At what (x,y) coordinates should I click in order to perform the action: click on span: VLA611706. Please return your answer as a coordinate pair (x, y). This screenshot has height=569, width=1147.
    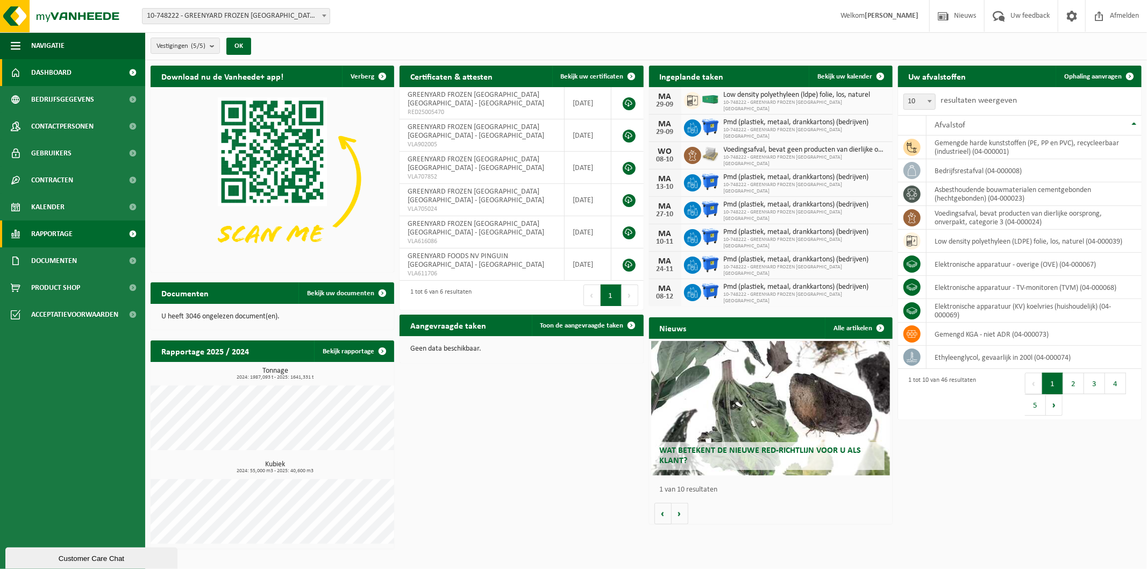
    Looking at the image, I should click on (482, 274).